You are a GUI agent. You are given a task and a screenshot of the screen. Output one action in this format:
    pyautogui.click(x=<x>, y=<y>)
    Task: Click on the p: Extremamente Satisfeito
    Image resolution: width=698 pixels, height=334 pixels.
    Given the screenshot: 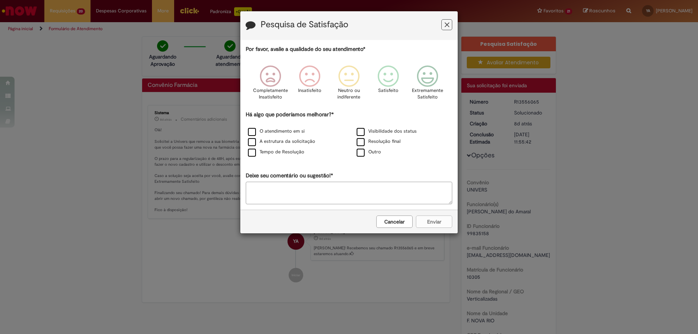 What is the action you would take?
    pyautogui.click(x=427, y=94)
    